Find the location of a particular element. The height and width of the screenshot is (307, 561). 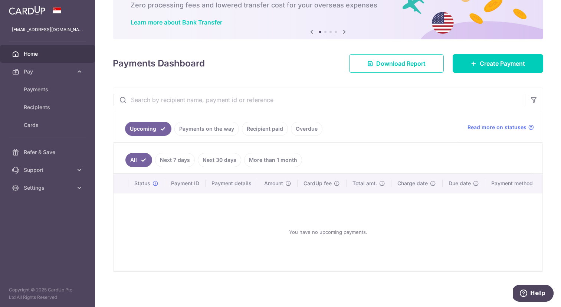

img: CardUp is located at coordinates (27, 10).